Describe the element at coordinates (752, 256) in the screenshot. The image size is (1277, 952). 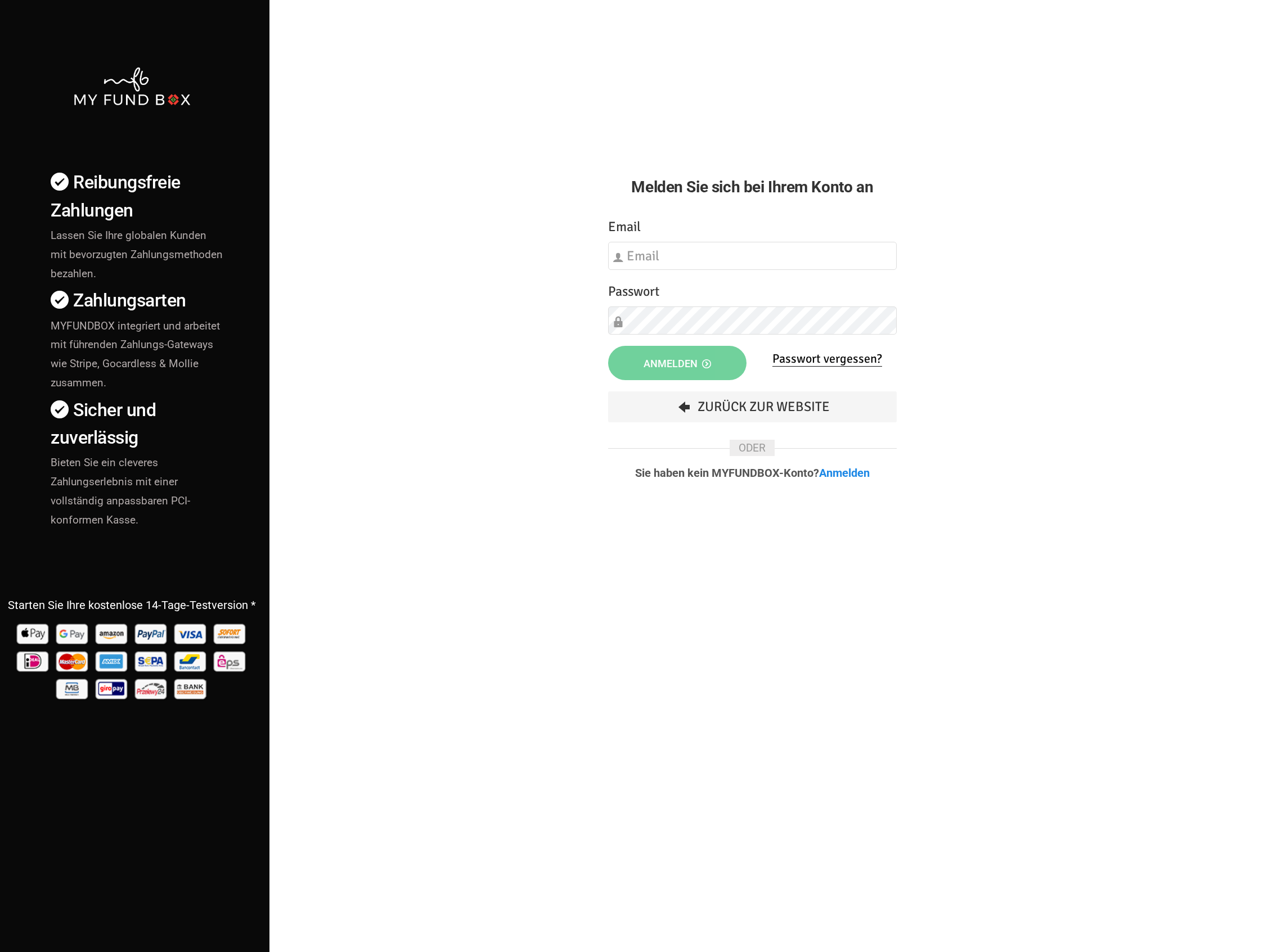
I see `input: Email` at that location.